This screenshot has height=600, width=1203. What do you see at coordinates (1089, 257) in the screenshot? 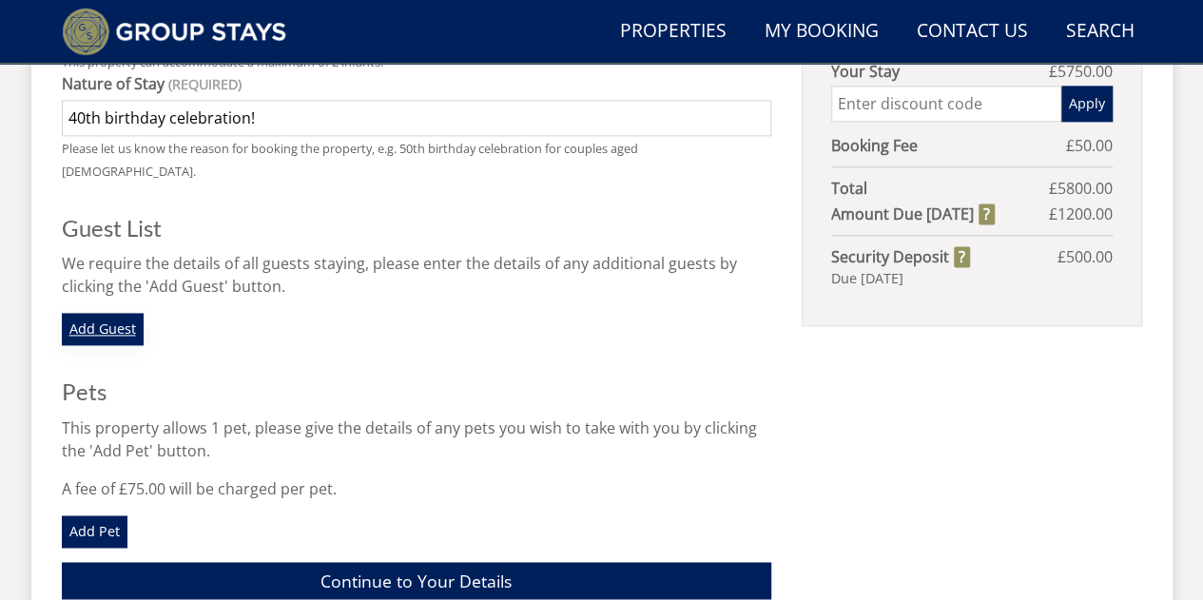
I see `span: 500.00` at bounding box center [1089, 257].